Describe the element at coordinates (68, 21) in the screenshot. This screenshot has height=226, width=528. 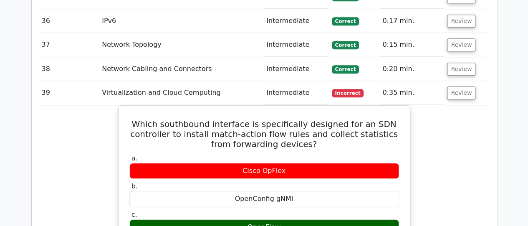
I see `td: 36` at that location.